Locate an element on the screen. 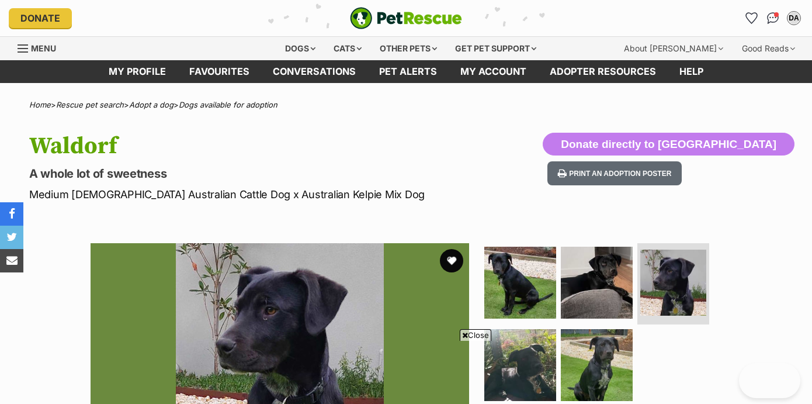 This screenshot has height=404, width=812. span: Menu is located at coordinates (43, 48).